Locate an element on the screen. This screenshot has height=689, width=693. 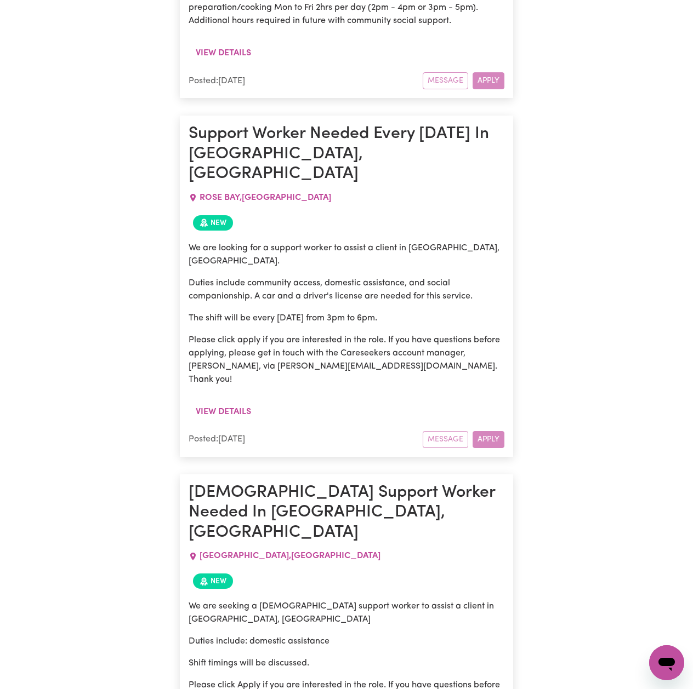
p: Please click apply if you are interested in the role. If you have questions before applying, plea... is located at coordinates (346, 360).